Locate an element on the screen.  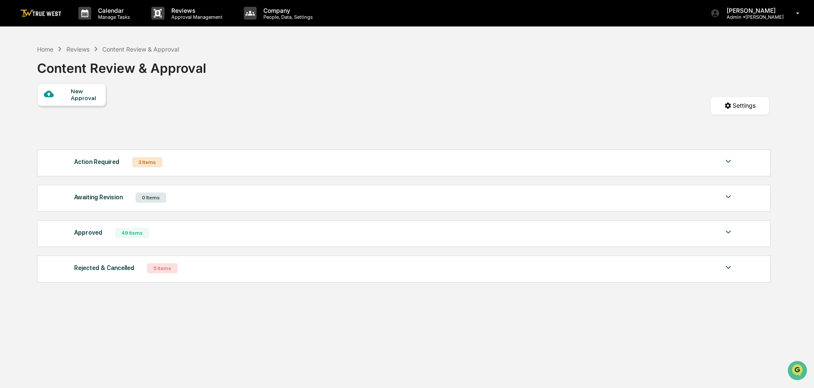
div: New Approval is located at coordinates (85, 95).